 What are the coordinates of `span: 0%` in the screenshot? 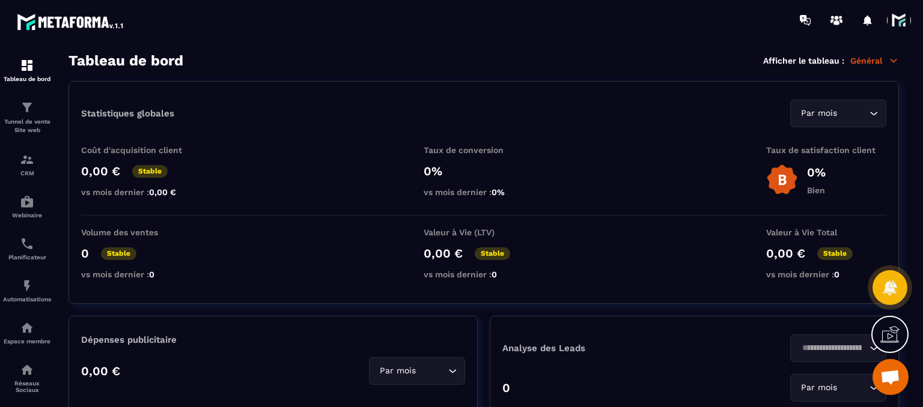 It's located at (498, 192).